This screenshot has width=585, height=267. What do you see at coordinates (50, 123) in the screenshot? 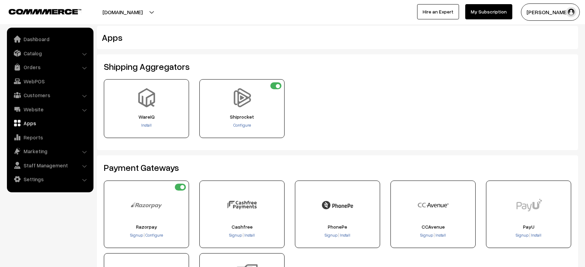
I see `a: Apps` at bounding box center [50, 123].